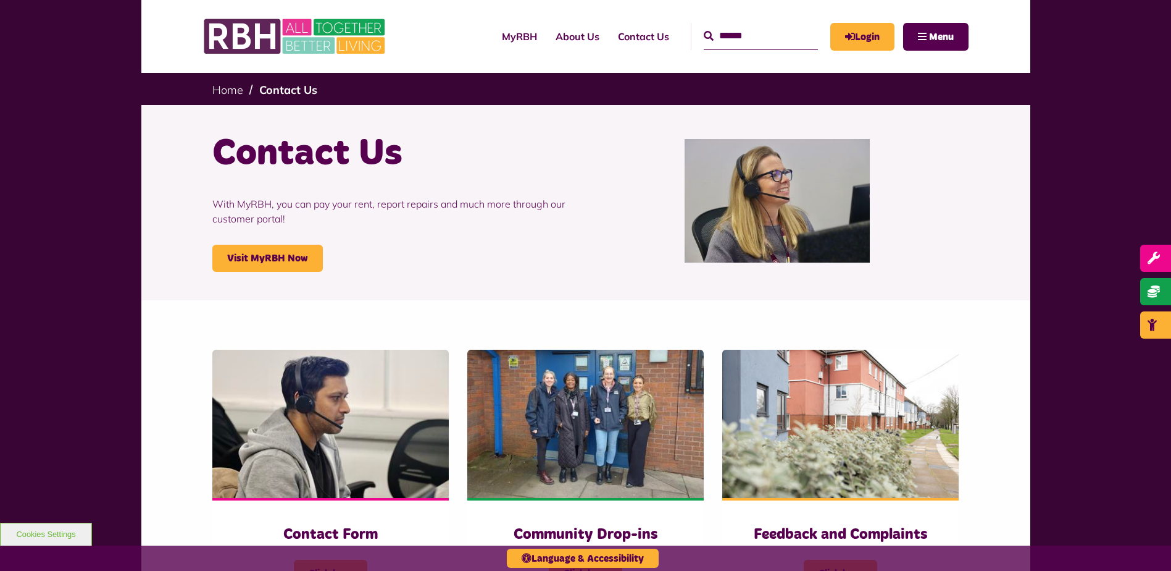  What do you see at coordinates (585, 424) in the screenshot?
I see `img: Heywood Drop In 2024` at bounding box center [585, 424].